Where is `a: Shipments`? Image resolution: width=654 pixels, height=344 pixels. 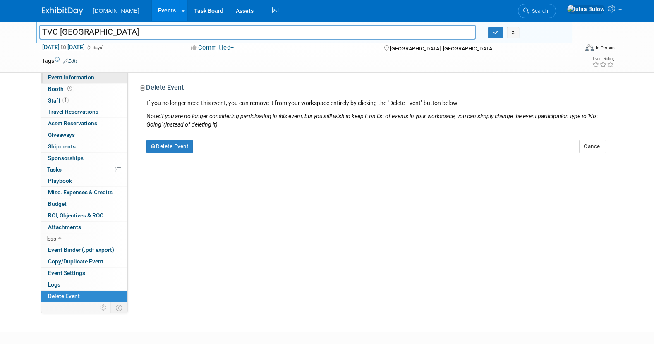
a: Shipments is located at coordinates (84, 146).